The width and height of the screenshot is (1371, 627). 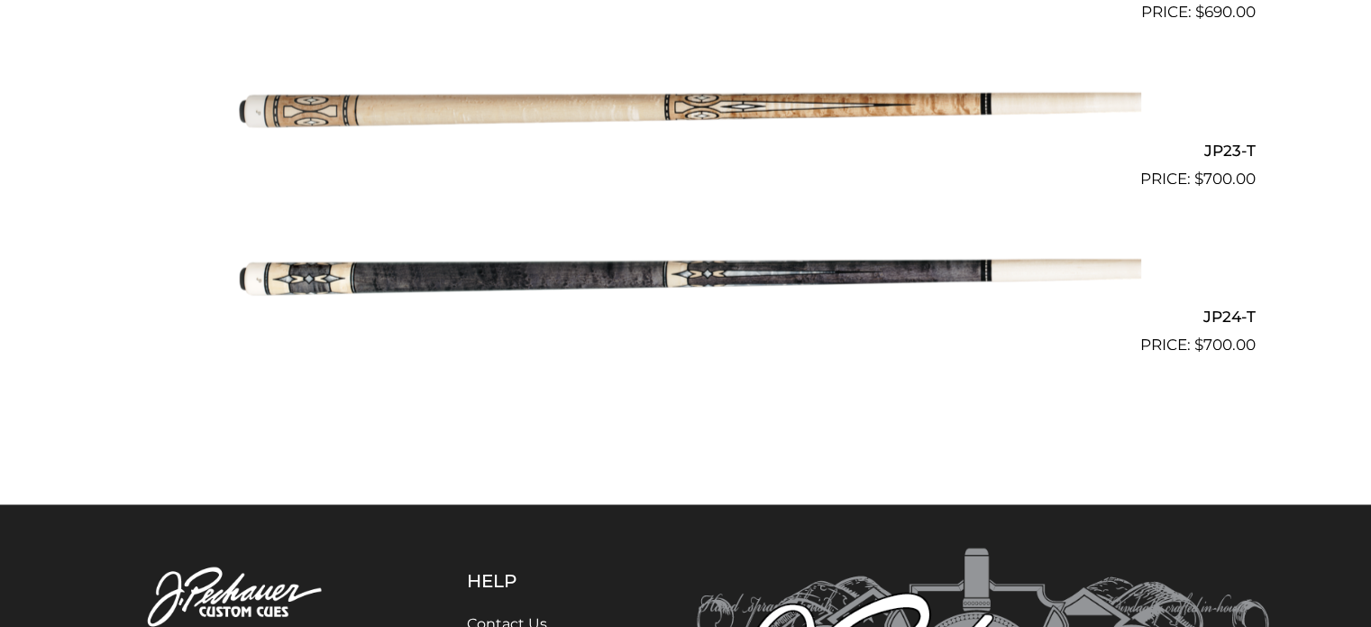 What do you see at coordinates (536, 581) in the screenshot?
I see `h5: Help` at bounding box center [536, 581].